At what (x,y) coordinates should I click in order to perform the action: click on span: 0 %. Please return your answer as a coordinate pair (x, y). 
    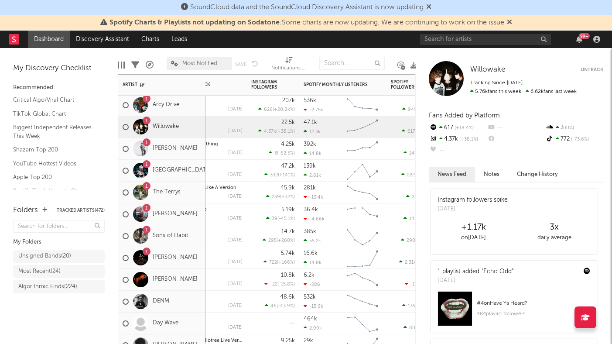
    Looking at the image, I should click on (569, 128).